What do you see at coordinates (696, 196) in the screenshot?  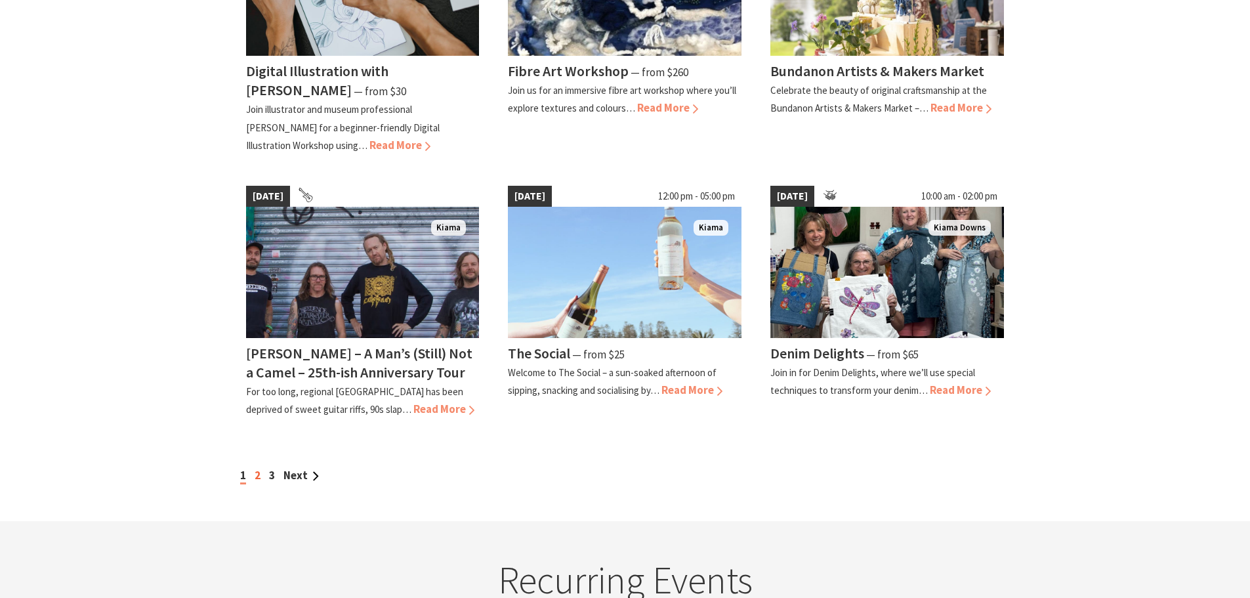 I see `span: 12:00 pm - 05:00 pm` at bounding box center [696, 196].